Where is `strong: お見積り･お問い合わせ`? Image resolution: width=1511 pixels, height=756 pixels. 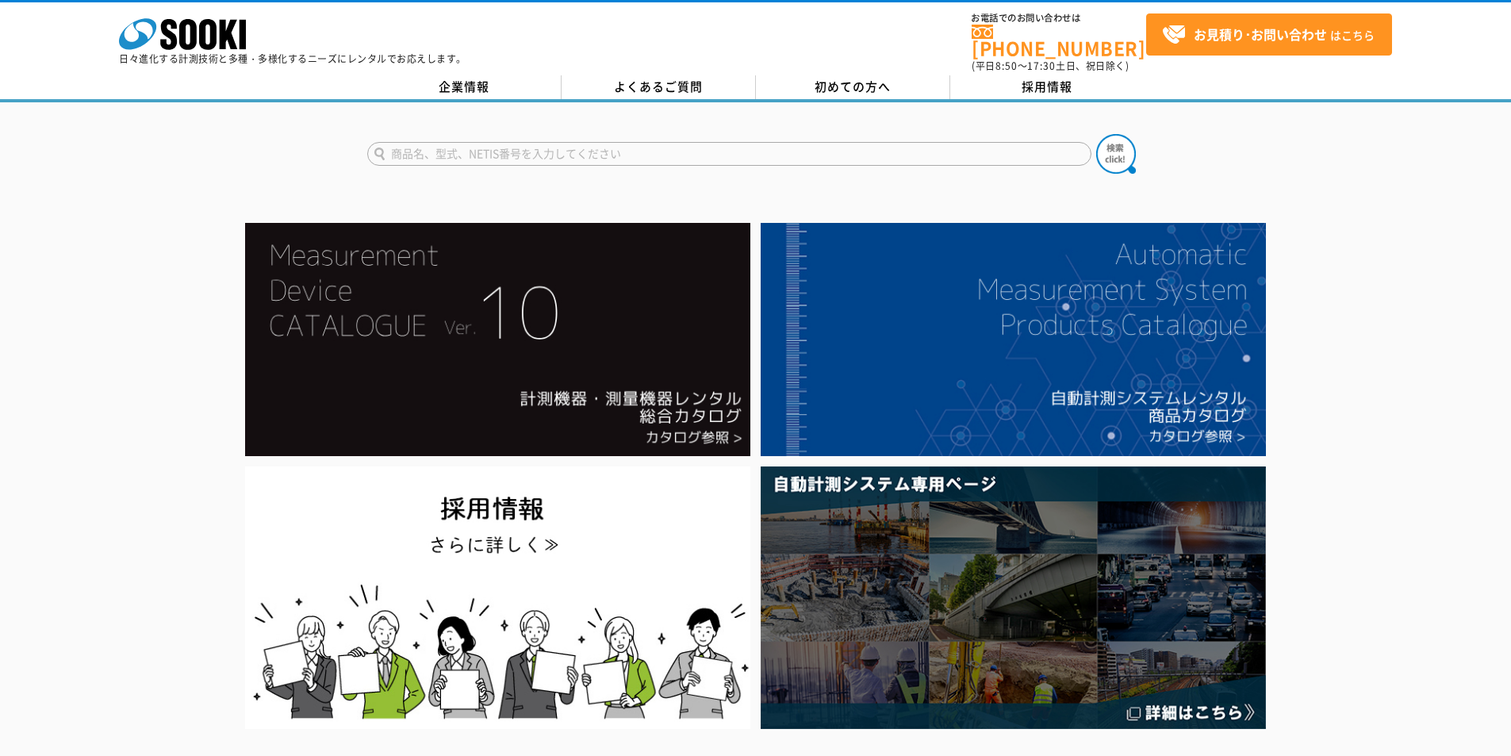
strong: お見積り･お問い合わせ is located at coordinates (1260, 34).